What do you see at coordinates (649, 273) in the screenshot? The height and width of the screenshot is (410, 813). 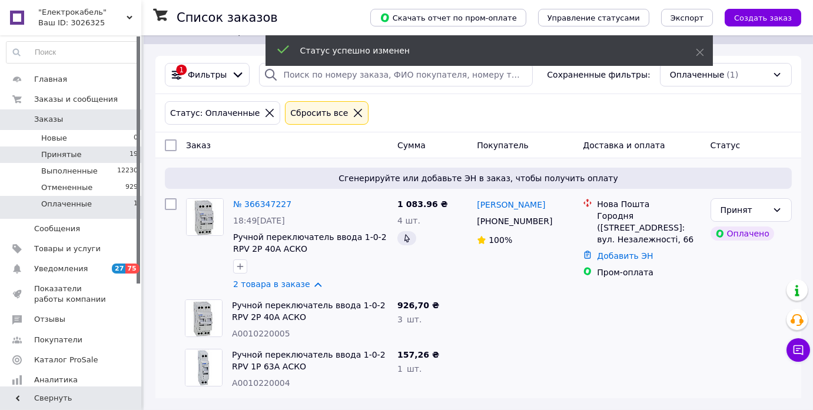 I see `div: Пром-оплата` at bounding box center [649, 273].